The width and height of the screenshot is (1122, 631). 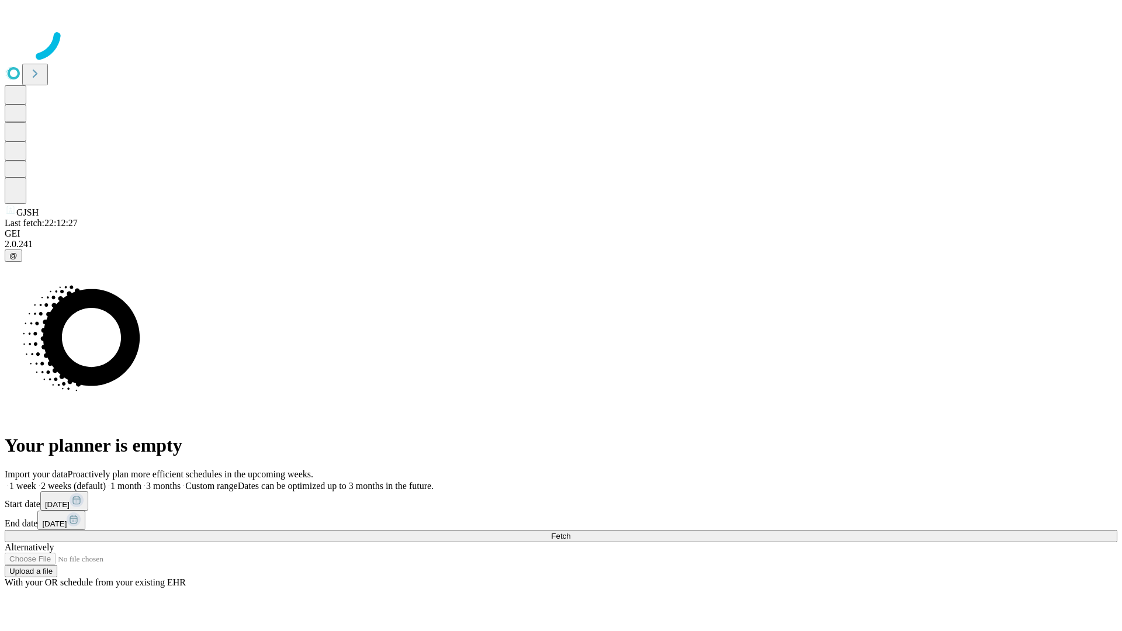 What do you see at coordinates (560, 536) in the screenshot?
I see `span: Fetch` at bounding box center [560, 536].